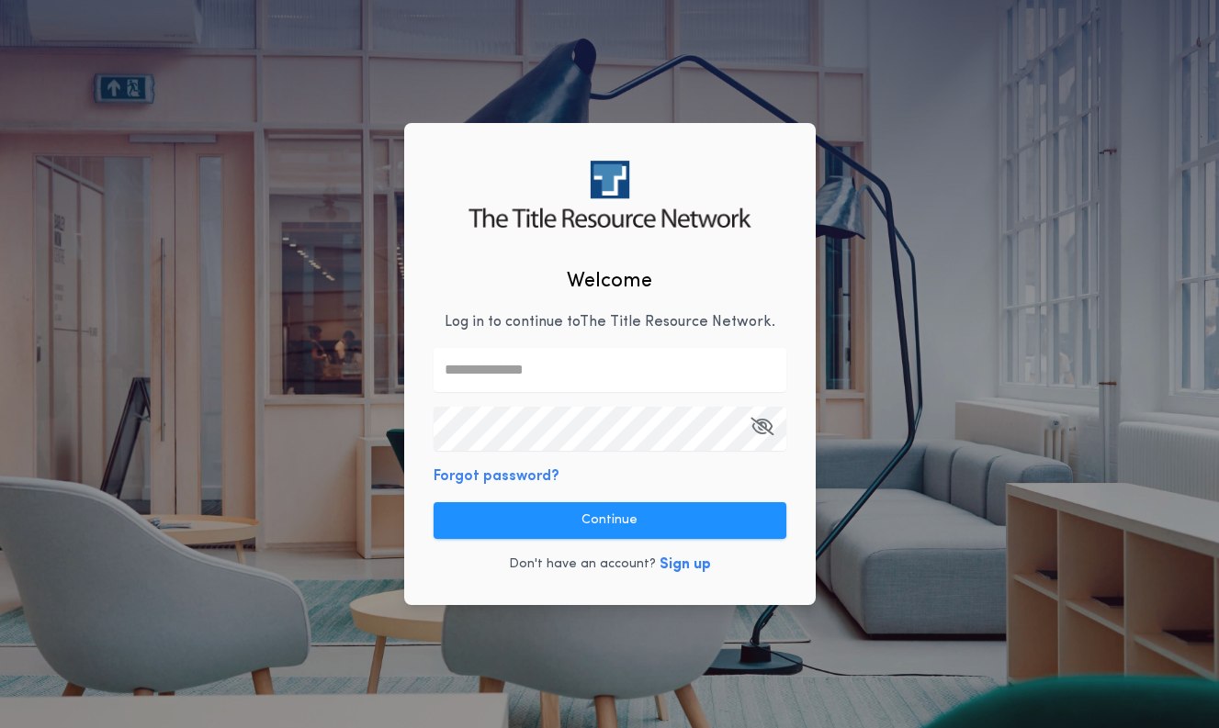  What do you see at coordinates (685, 565) in the screenshot?
I see `button: Sign up` at bounding box center [685, 565].